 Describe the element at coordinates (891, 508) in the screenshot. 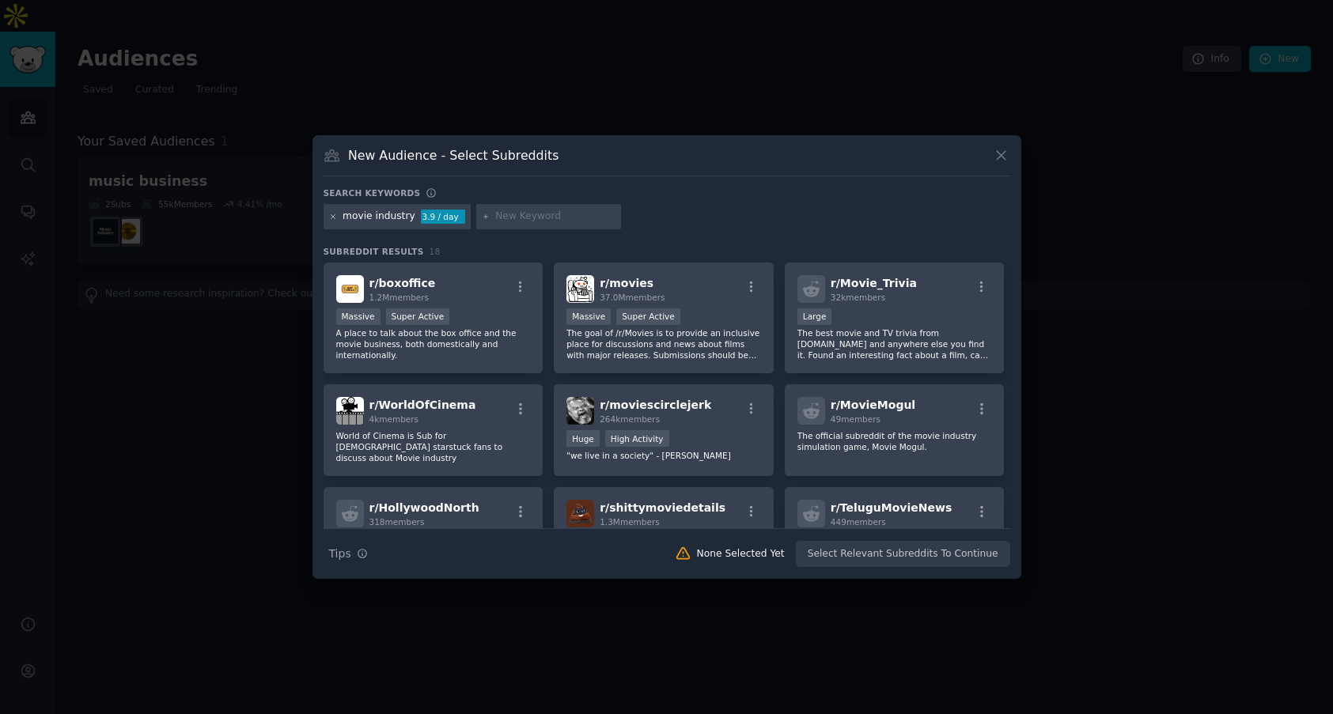

I see `span: r/ TeluguMovieNews` at that location.